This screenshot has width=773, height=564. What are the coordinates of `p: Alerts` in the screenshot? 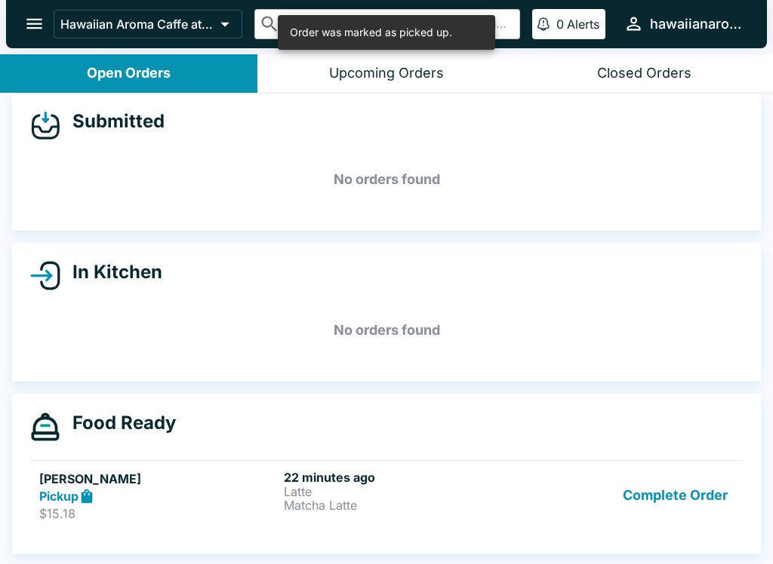 It's located at (582, 24).